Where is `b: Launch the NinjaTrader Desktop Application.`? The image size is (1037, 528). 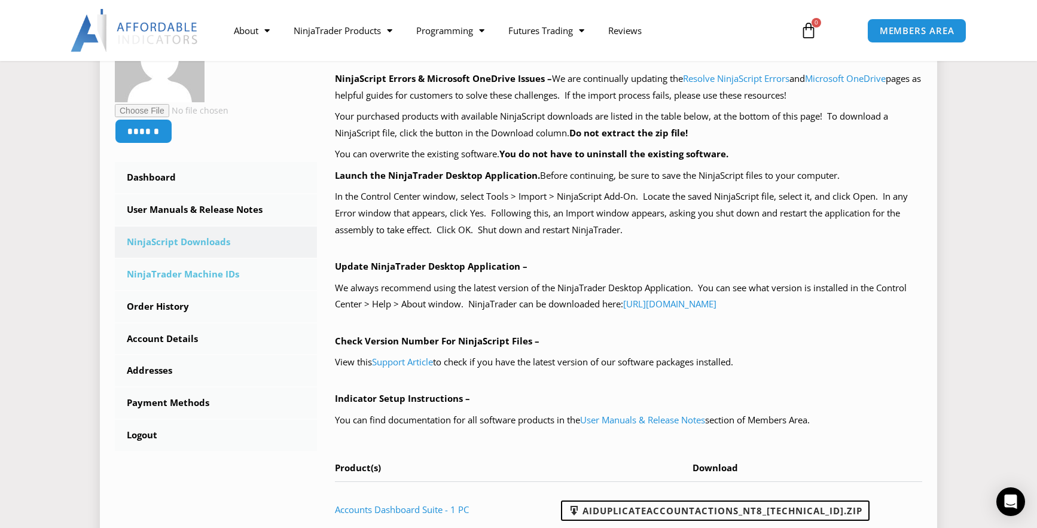 b: Launch the NinjaTrader Desktop Application. is located at coordinates (437, 175).